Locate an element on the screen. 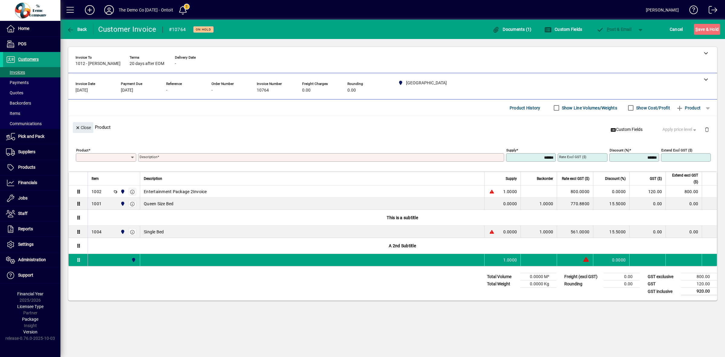 The height and width of the screenshot is (357, 725). span: Discount (%) is located at coordinates (615, 178).